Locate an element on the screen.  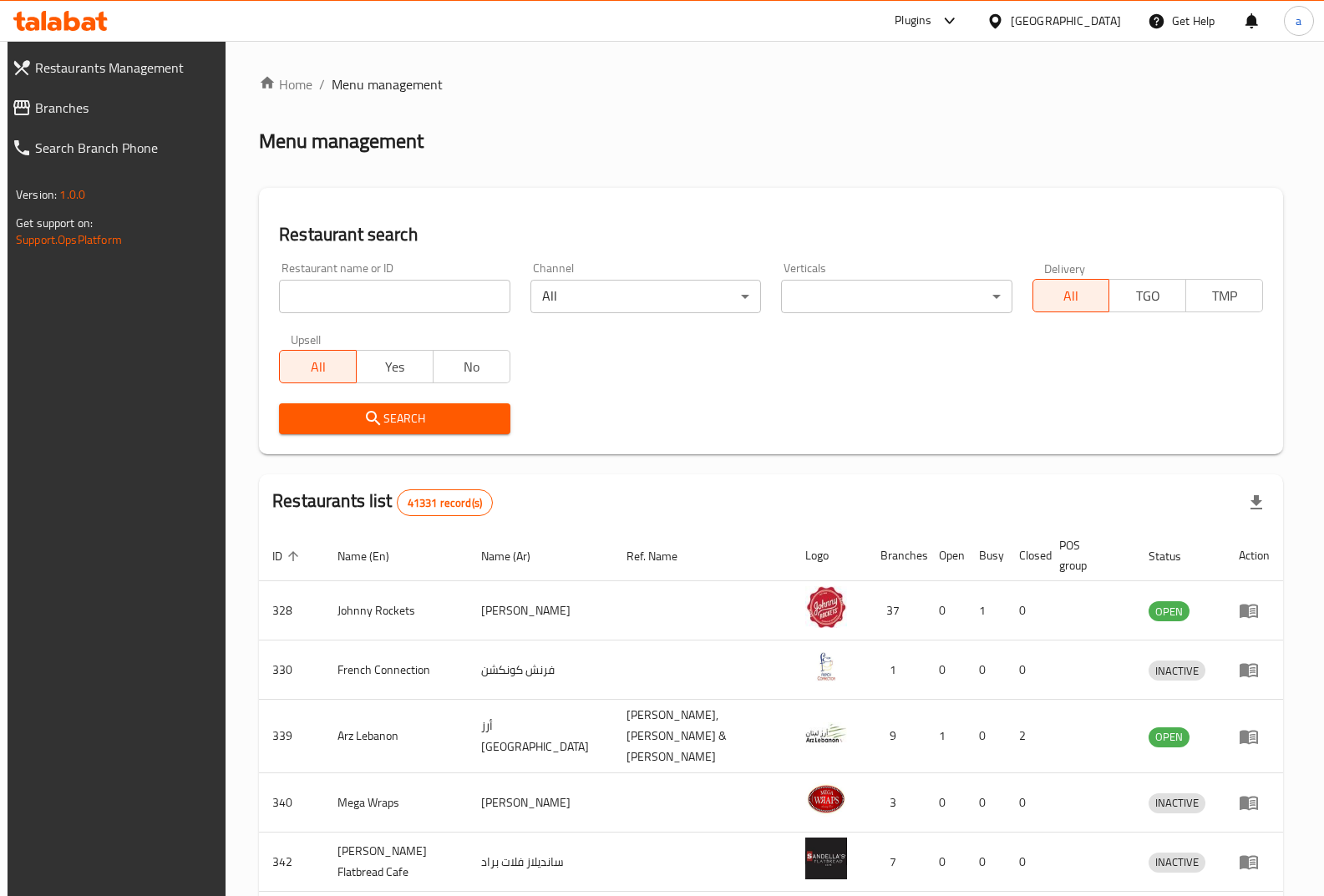
span: Menu management is located at coordinates (387, 85).